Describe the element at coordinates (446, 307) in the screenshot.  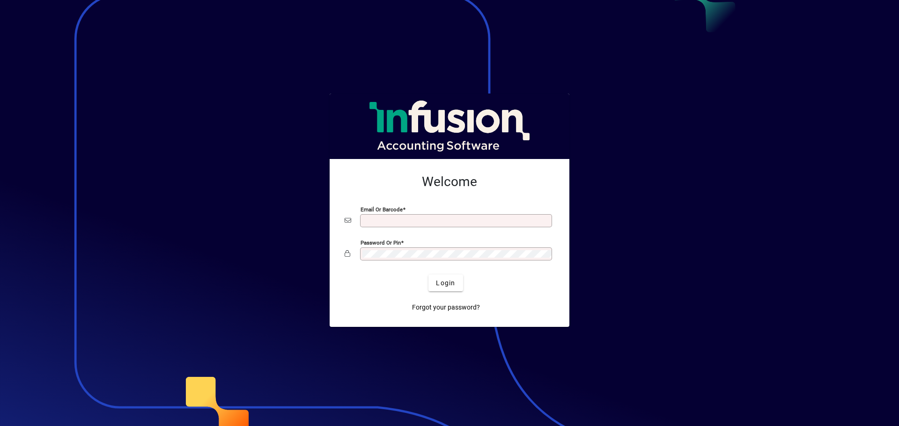
I see `span: Forgot your password?` at that location.